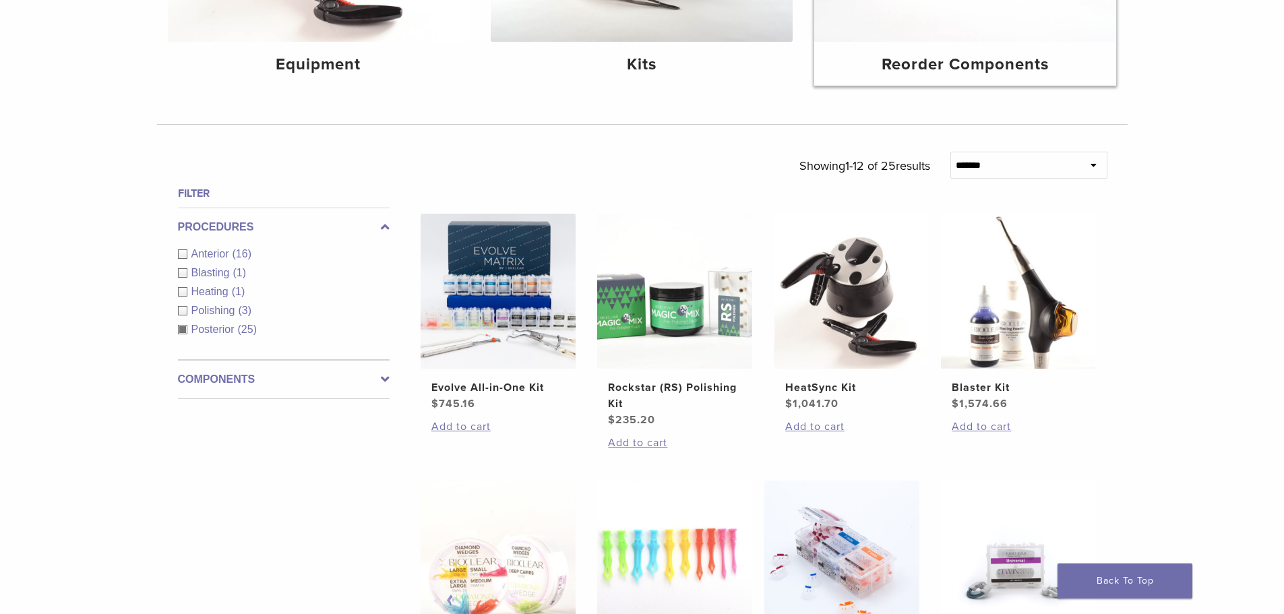 The image size is (1284, 614). I want to click on h4: Filter, so click(284, 193).